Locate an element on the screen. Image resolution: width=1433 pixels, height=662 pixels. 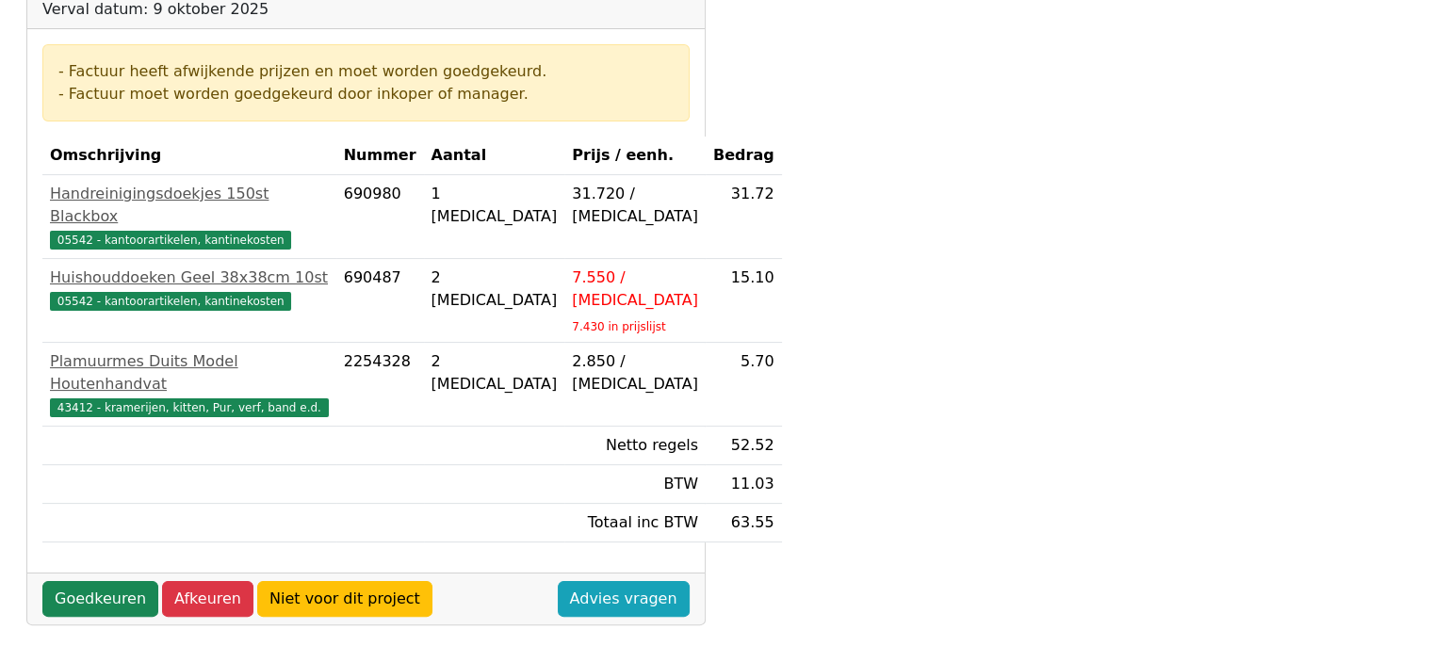
div: Handreinigingsdoekjes 150st Blackbox is located at coordinates (189, 205).